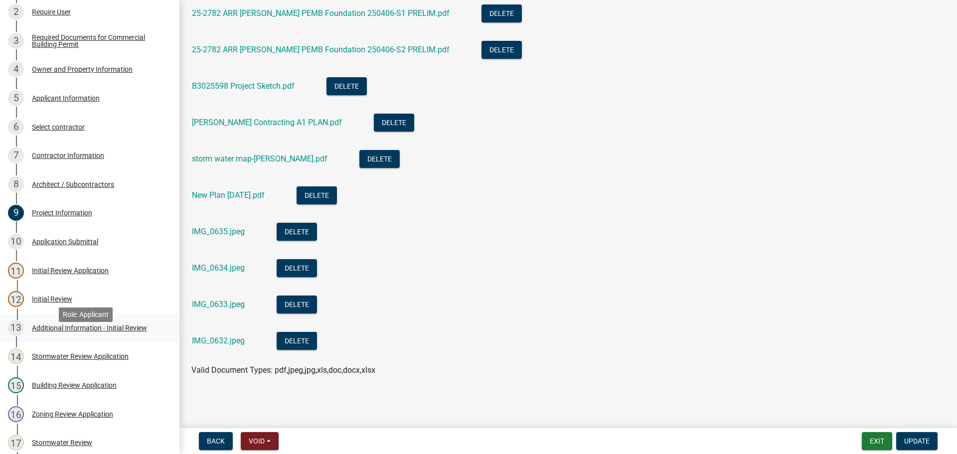 The image size is (957, 454). Describe the element at coordinates (16, 127) in the screenshot. I see `div: 6` at that location.